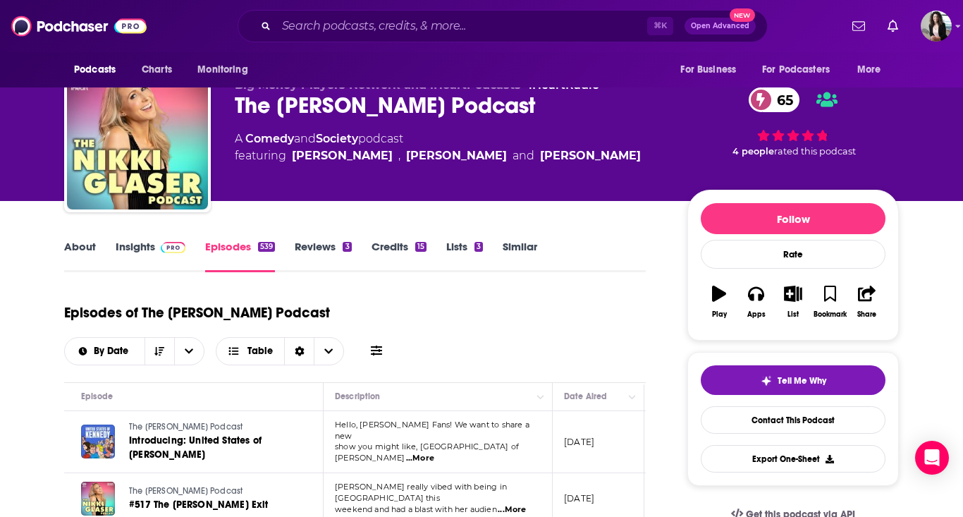 The width and height of the screenshot is (963, 517). I want to click on div: List, so click(793, 314).